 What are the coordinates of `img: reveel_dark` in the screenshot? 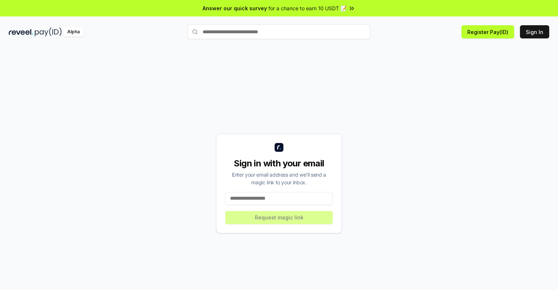 It's located at (21, 32).